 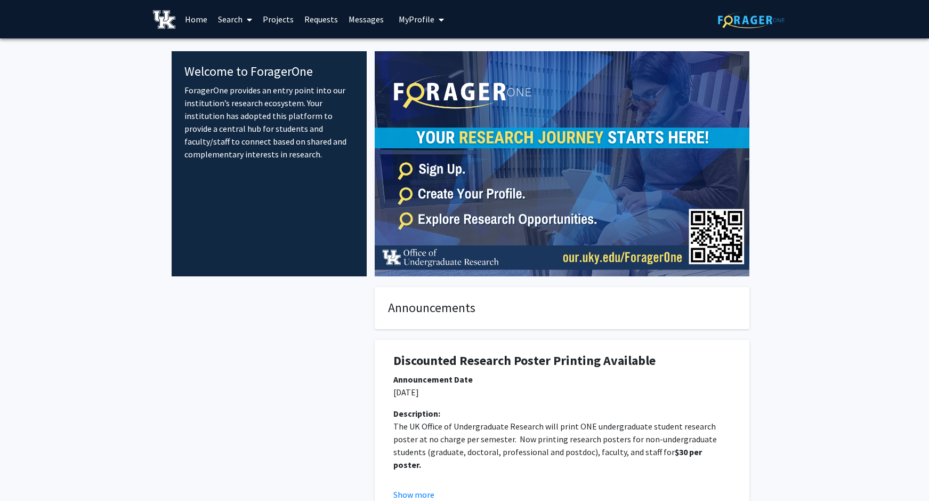 I want to click on p: ForagerOne provides an entry point into our institution’s research ecosystem. Your institution ha..., so click(x=269, y=122).